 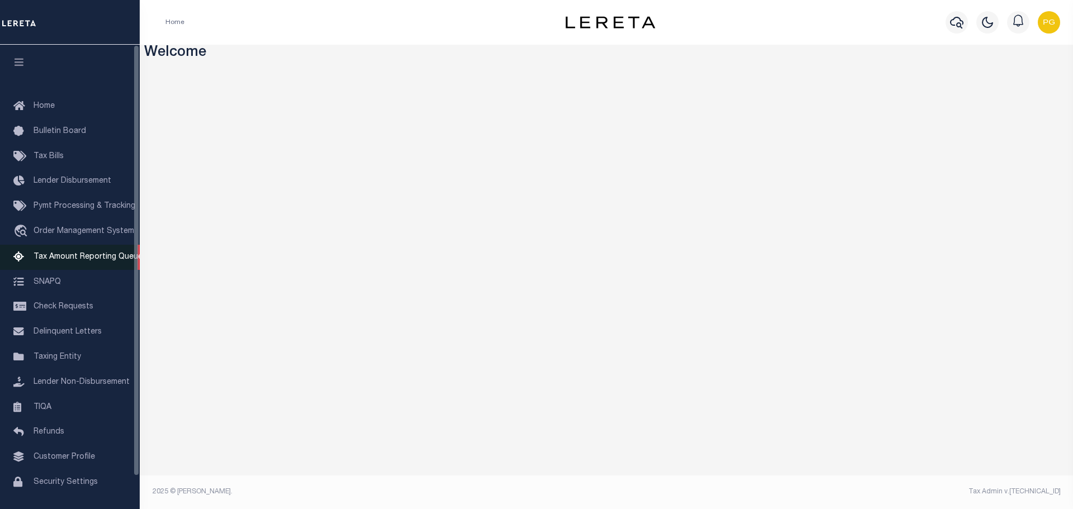 I want to click on h3: Welcome, so click(x=606, y=53).